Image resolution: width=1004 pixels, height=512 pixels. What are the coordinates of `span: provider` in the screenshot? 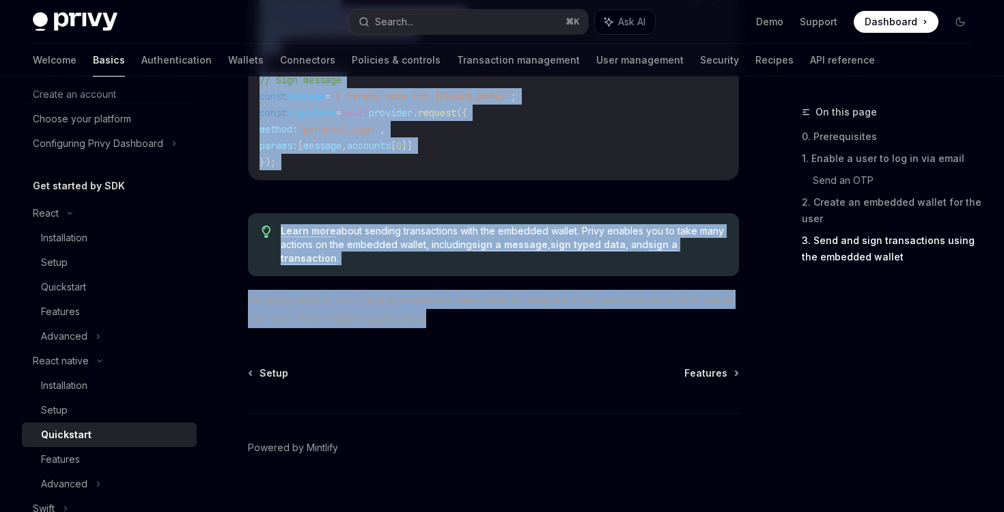 It's located at (391, 113).